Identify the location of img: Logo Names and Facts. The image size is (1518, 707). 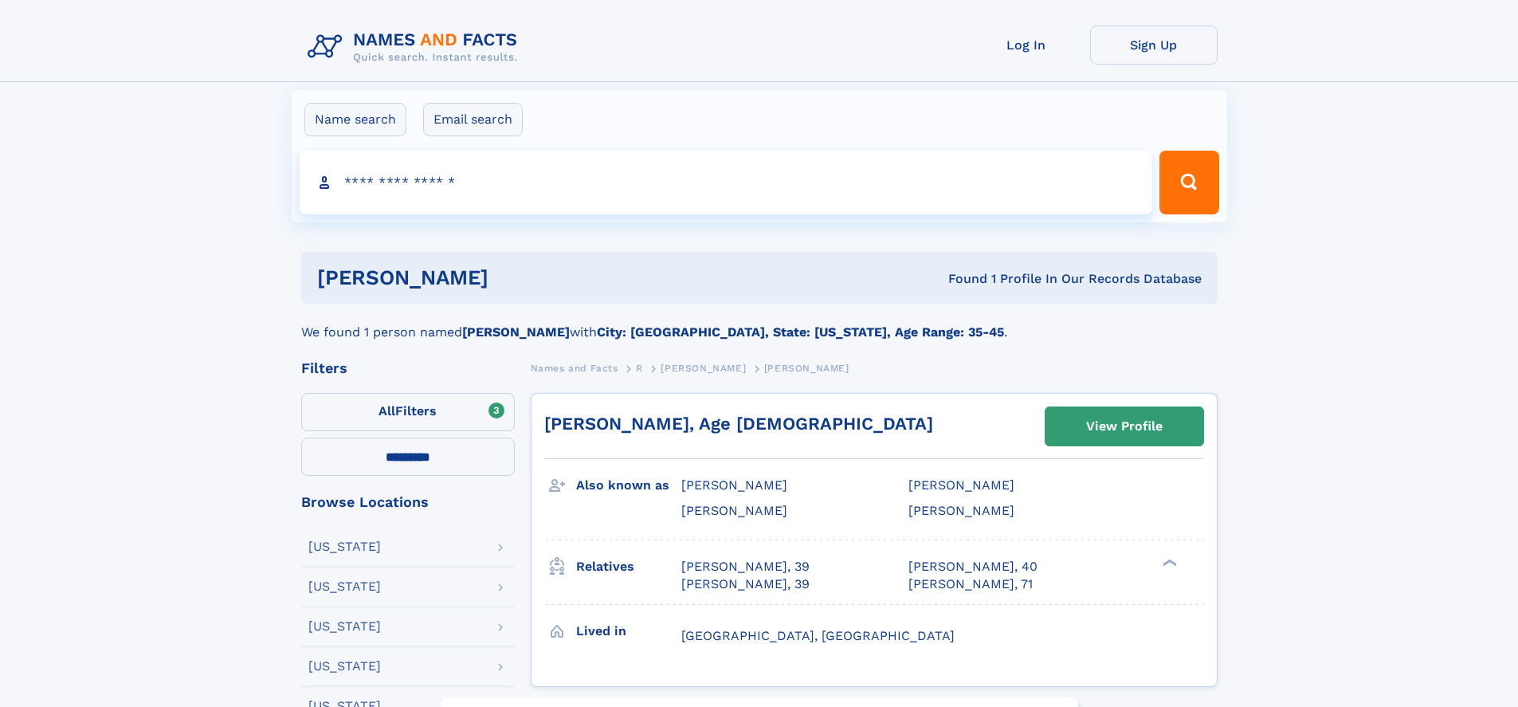
(416, 47).